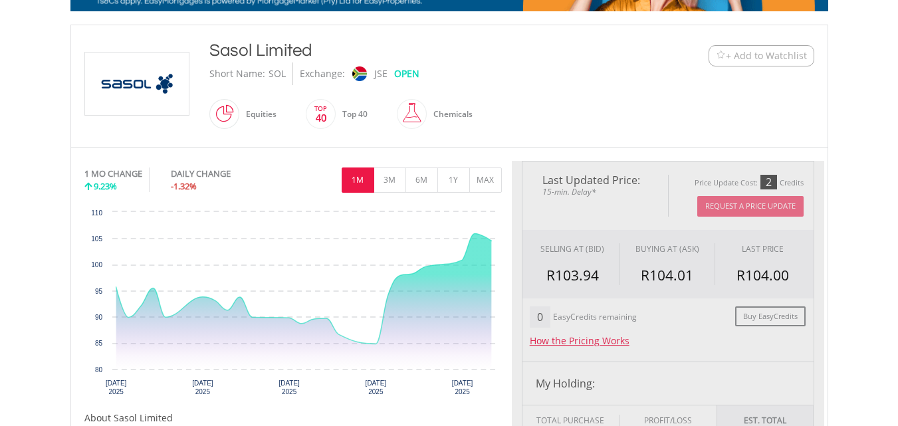 This screenshot has width=898, height=426. Describe the element at coordinates (322, 74) in the screenshot. I see `div: Exchange:` at that location.